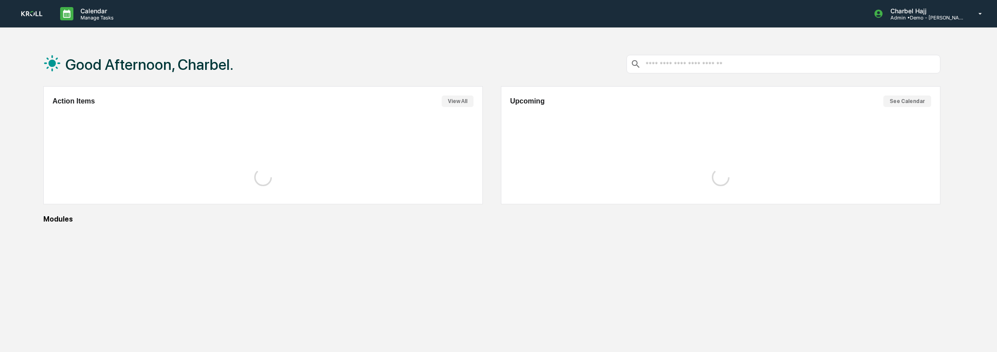 This screenshot has height=352, width=997. Describe the element at coordinates (96, 11) in the screenshot. I see `p: Calendar` at that location.